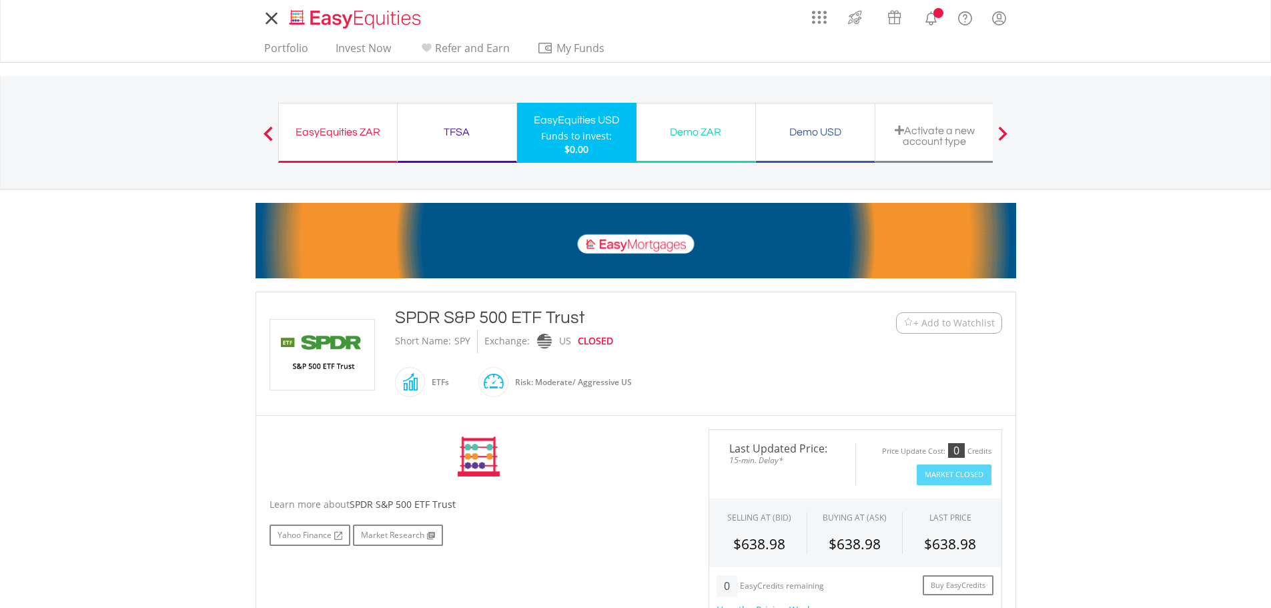 This screenshot has width=1271, height=608. Describe the element at coordinates (565, 341) in the screenshot. I see `div: US` at that location.